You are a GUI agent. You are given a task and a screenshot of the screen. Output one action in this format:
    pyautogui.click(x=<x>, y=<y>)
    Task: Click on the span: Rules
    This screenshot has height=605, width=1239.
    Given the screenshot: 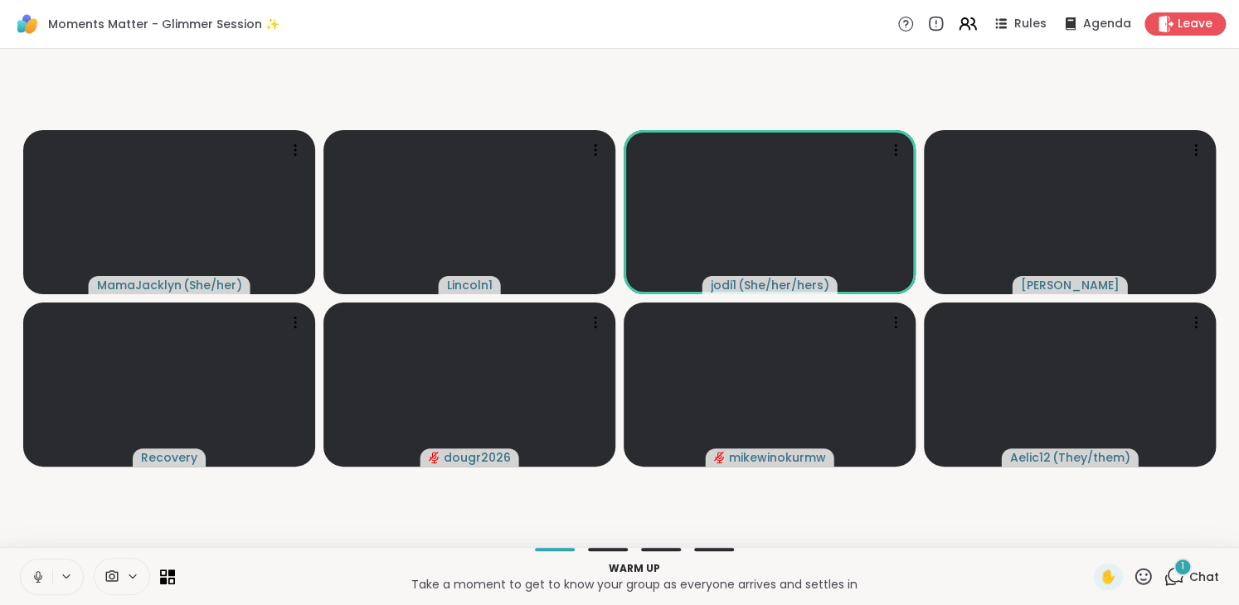 What is the action you would take?
    pyautogui.click(x=1030, y=24)
    